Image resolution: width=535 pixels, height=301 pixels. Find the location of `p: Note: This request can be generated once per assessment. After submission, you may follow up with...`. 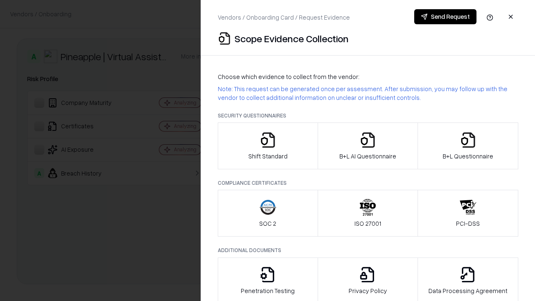

p: Note: This request can be generated once per assessment. After submission, you may follow up with... is located at coordinates (368, 93).